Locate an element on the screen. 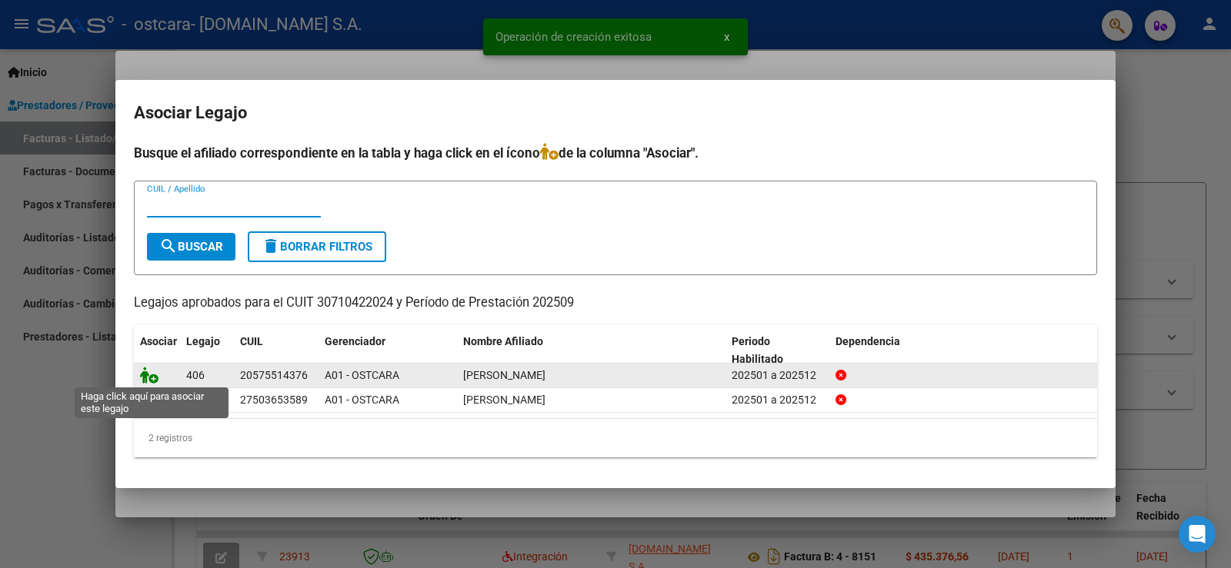 This screenshot has height=568, width=1231. h2: Asociar Legajo is located at coordinates (615, 113).